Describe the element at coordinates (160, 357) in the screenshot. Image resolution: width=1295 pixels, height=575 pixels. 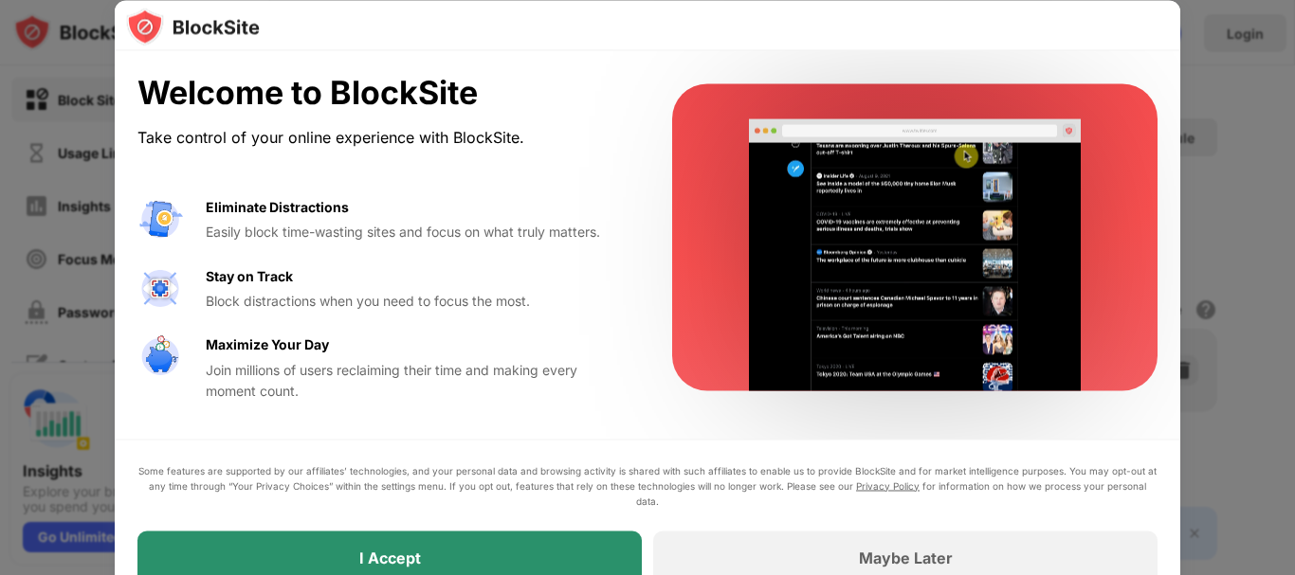
I see `img: value-safe-time.svg` at that location.